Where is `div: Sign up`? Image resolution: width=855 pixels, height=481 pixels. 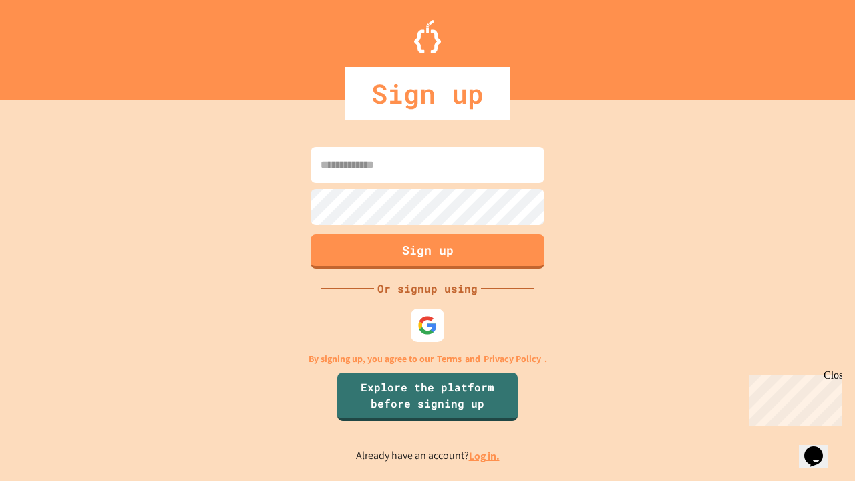 div: Sign up is located at coordinates (428, 94).